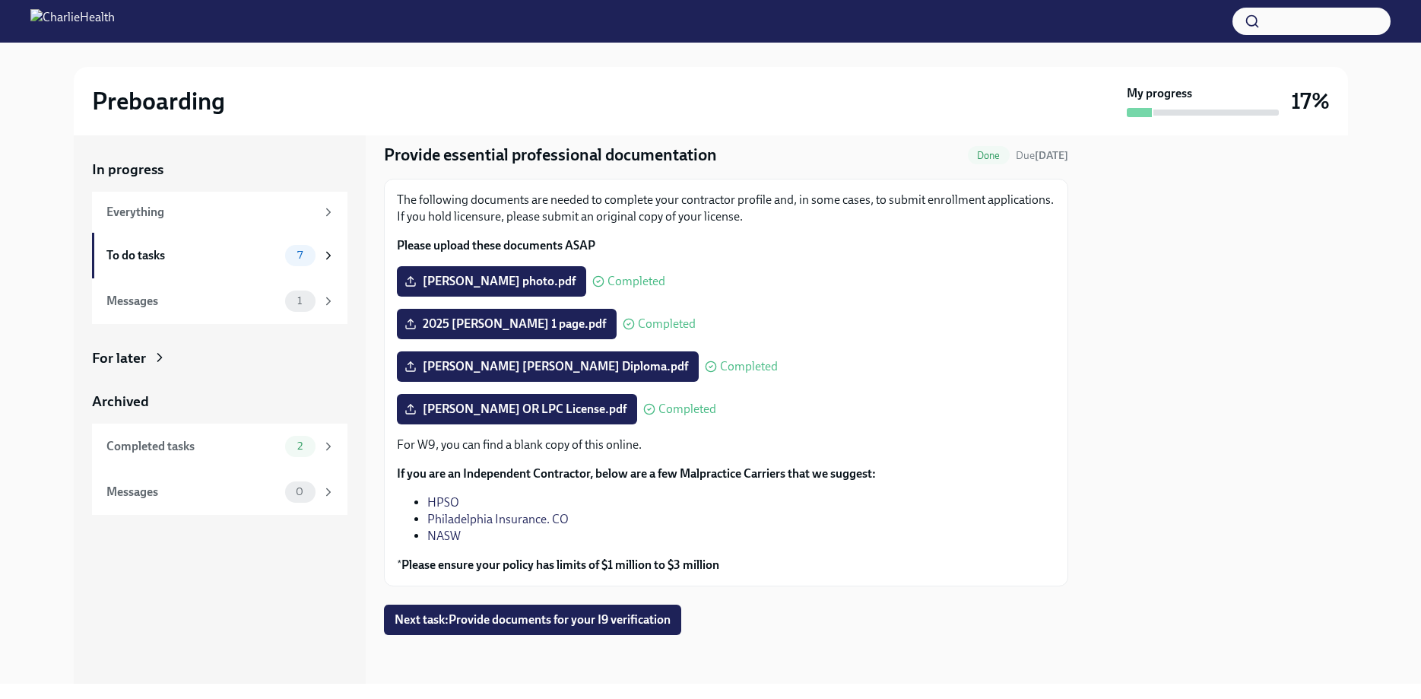 The image size is (1421, 699). Describe the element at coordinates (158, 101) in the screenshot. I see `h2: Preboarding` at that location.